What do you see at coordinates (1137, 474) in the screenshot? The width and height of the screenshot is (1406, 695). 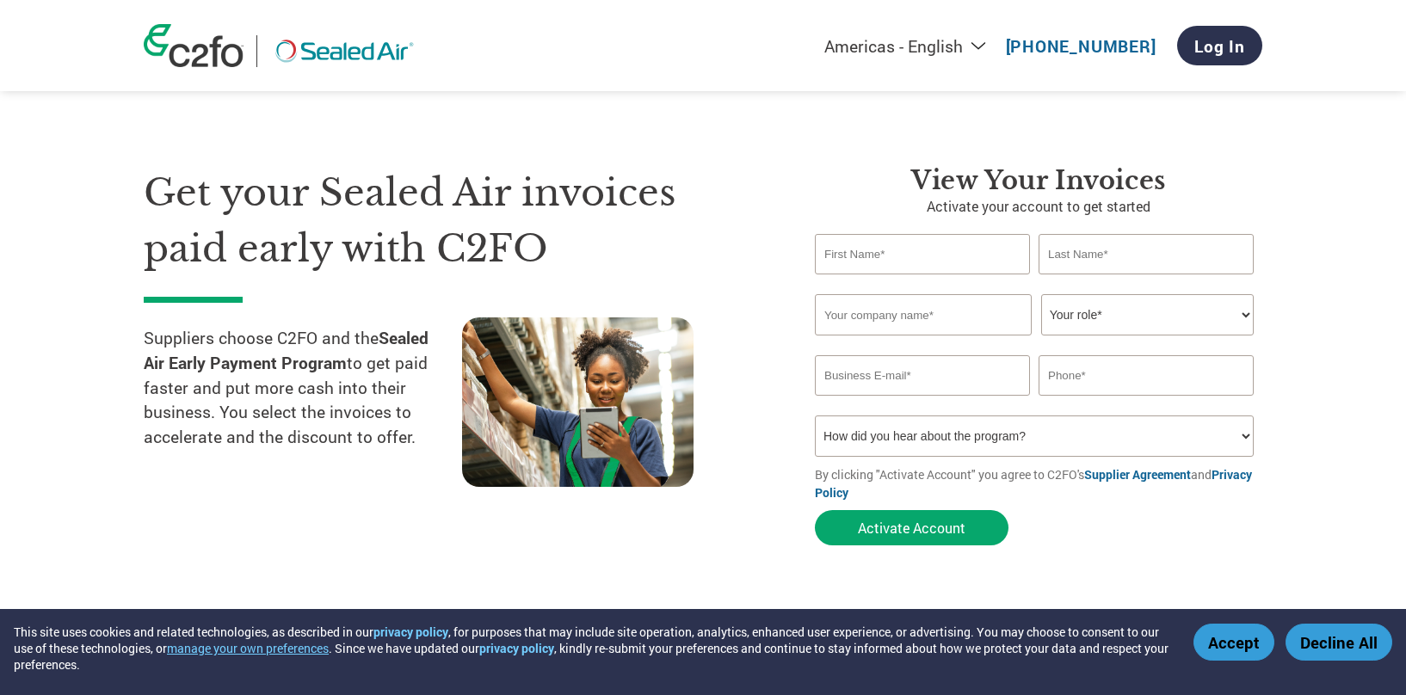 I see `a: Supplier Agreement` at bounding box center [1137, 474].